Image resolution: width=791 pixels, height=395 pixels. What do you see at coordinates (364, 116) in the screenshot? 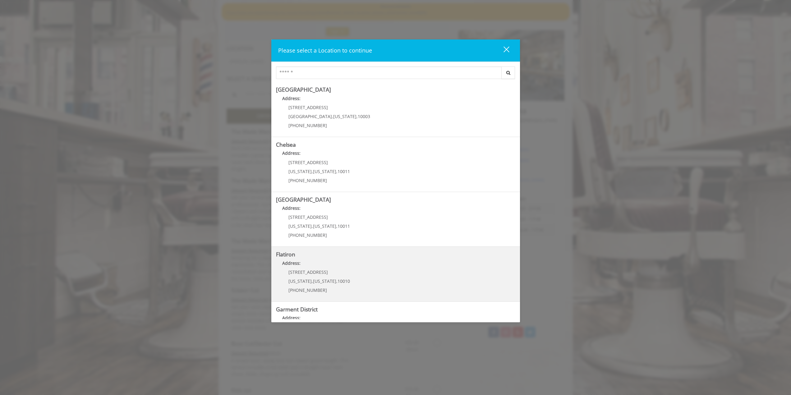
I see `span: 10003` at bounding box center [364, 116].